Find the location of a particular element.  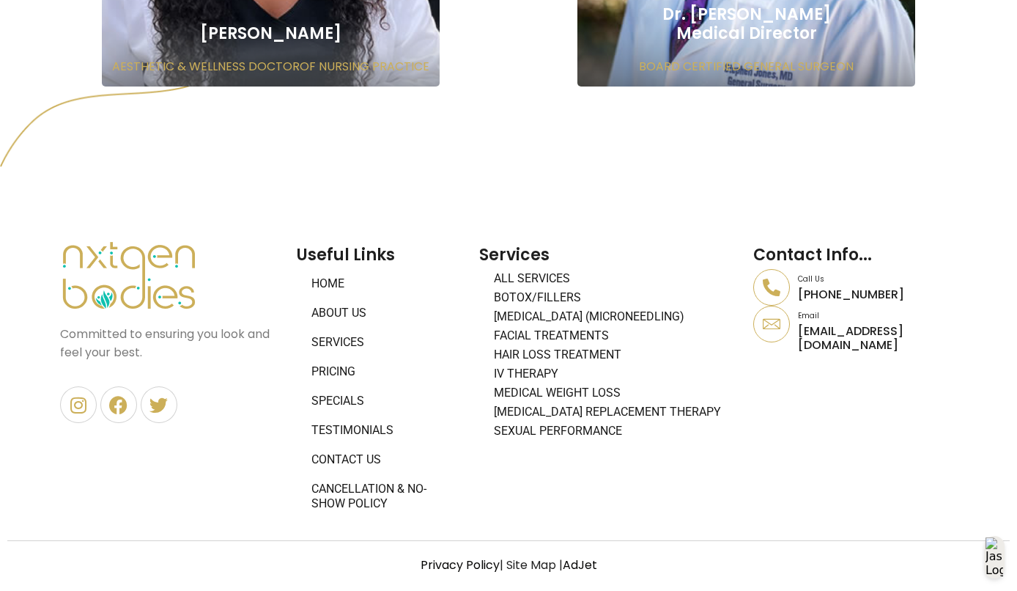

p: AESTHETIC & WELLNESS DOCTOROF NURSING PRACTICE is located at coordinates (270, 67).